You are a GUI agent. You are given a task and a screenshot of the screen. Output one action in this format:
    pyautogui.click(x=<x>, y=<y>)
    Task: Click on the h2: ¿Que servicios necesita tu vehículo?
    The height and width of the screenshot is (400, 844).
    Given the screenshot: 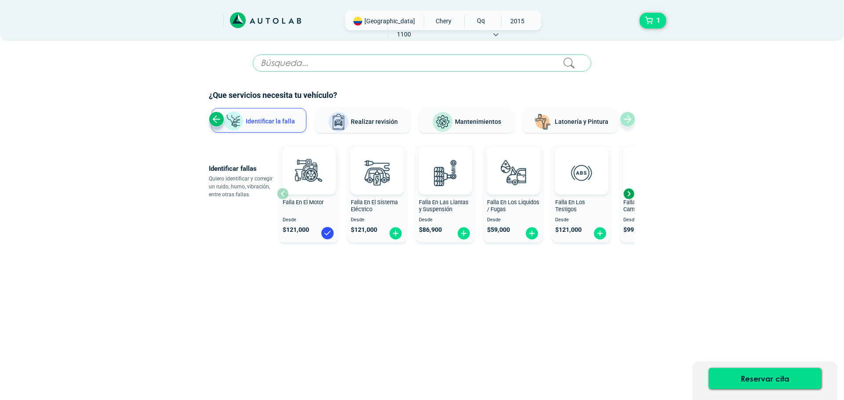 What is the action you would take?
    pyautogui.click(x=422, y=95)
    